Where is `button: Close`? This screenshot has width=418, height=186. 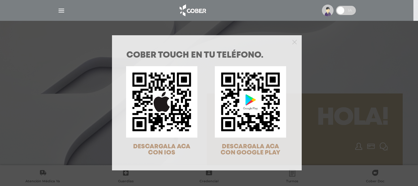 button: Close is located at coordinates (295, 42).